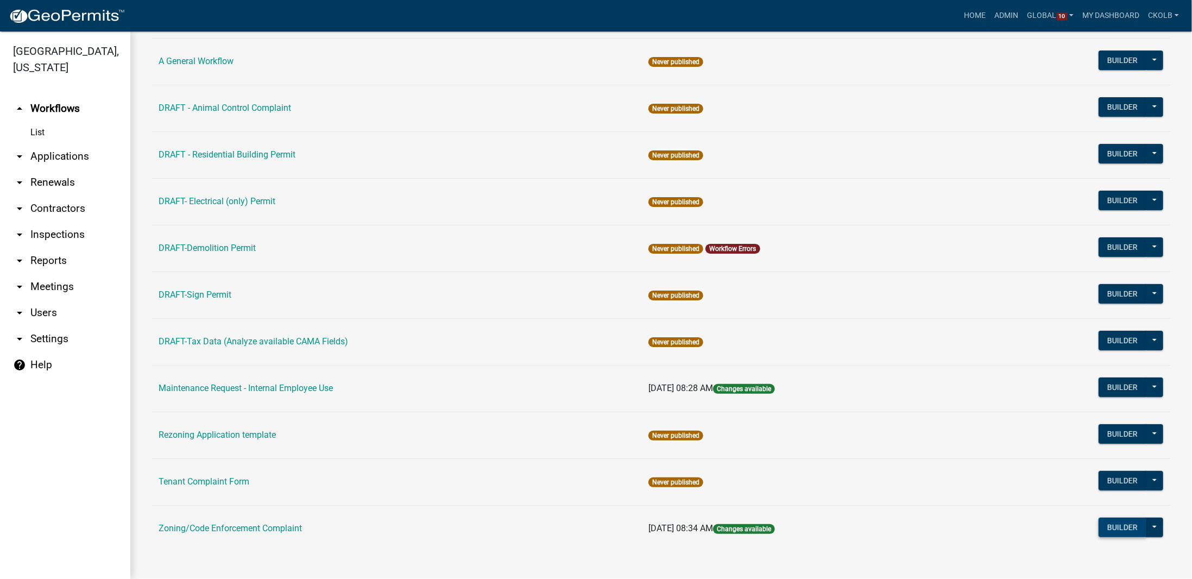  What do you see at coordinates (1007, 16) in the screenshot?
I see `a: Admin` at bounding box center [1007, 16].